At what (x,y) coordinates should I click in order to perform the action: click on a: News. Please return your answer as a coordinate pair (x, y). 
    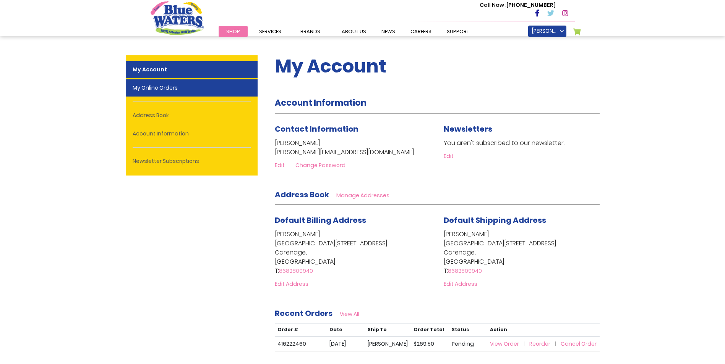
    Looking at the image, I should click on (388, 31).